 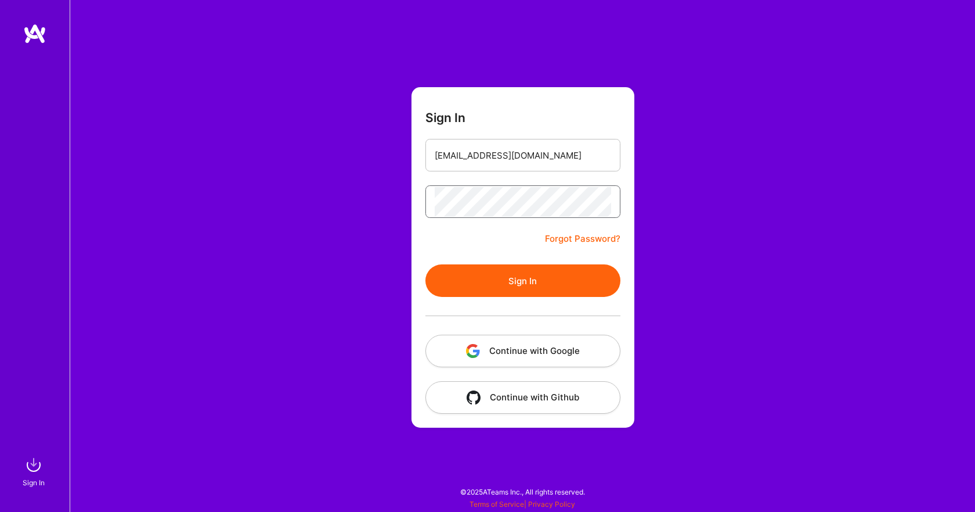 What do you see at coordinates (35, 470) in the screenshot?
I see `a: sign inSign In` at bounding box center [35, 470].